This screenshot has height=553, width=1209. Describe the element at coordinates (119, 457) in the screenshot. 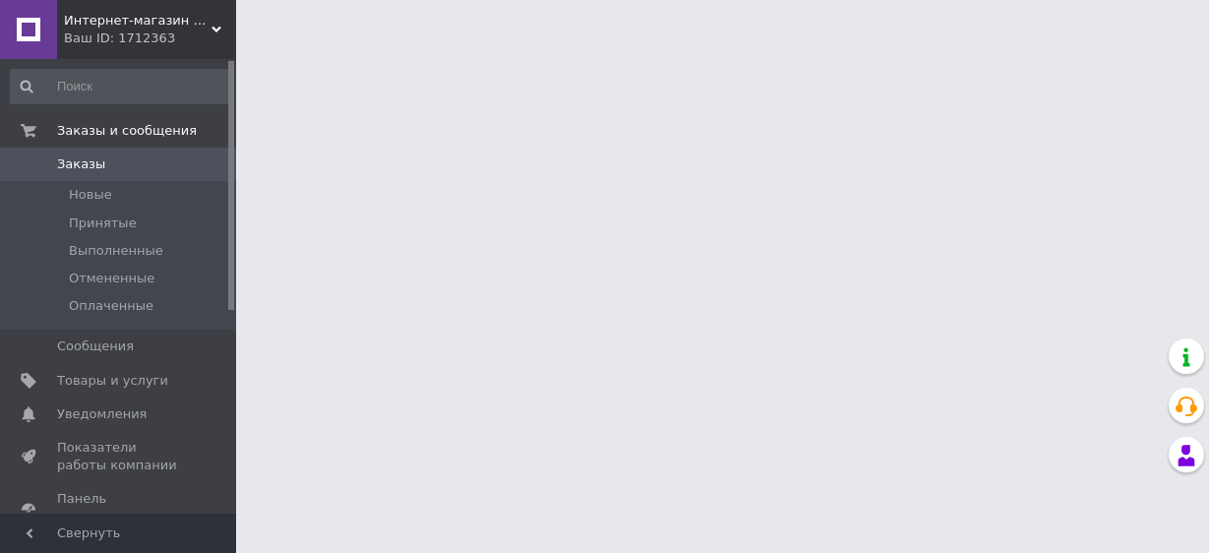

I see `span: Показатели работы компании` at that location.